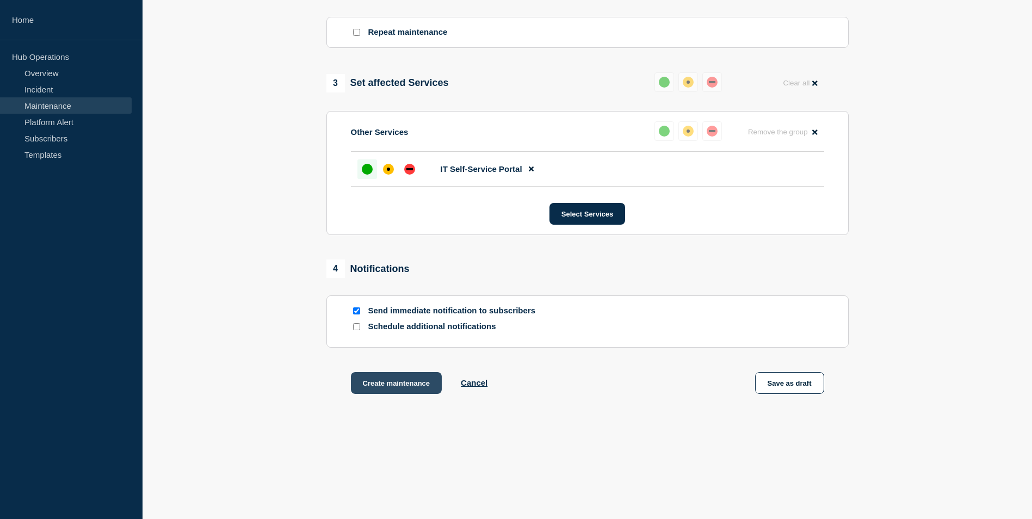 This screenshot has width=1032, height=519. I want to click on div: Set affected Services, so click(387, 83).